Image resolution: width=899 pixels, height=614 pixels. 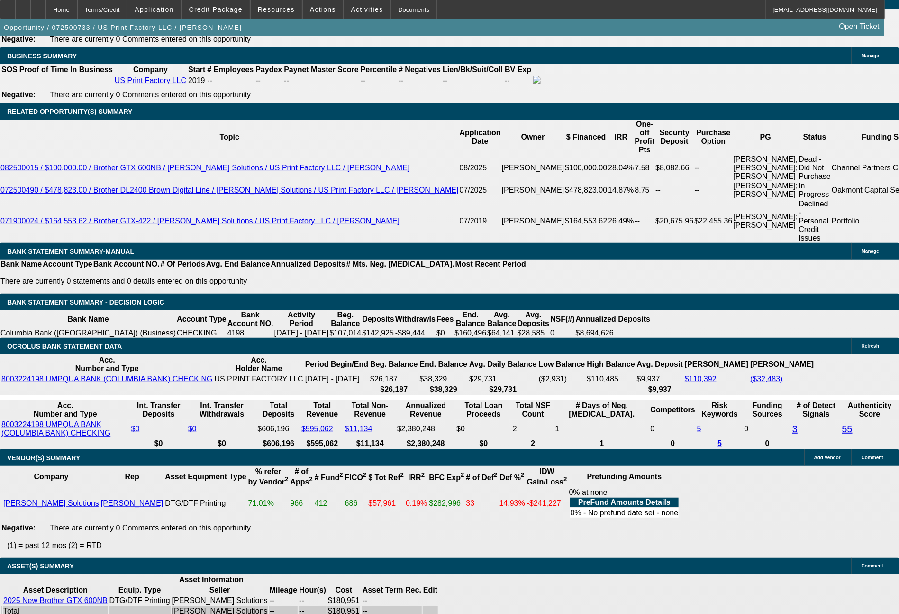 I want to click on th: Beg. Balance, so click(x=394, y=364).